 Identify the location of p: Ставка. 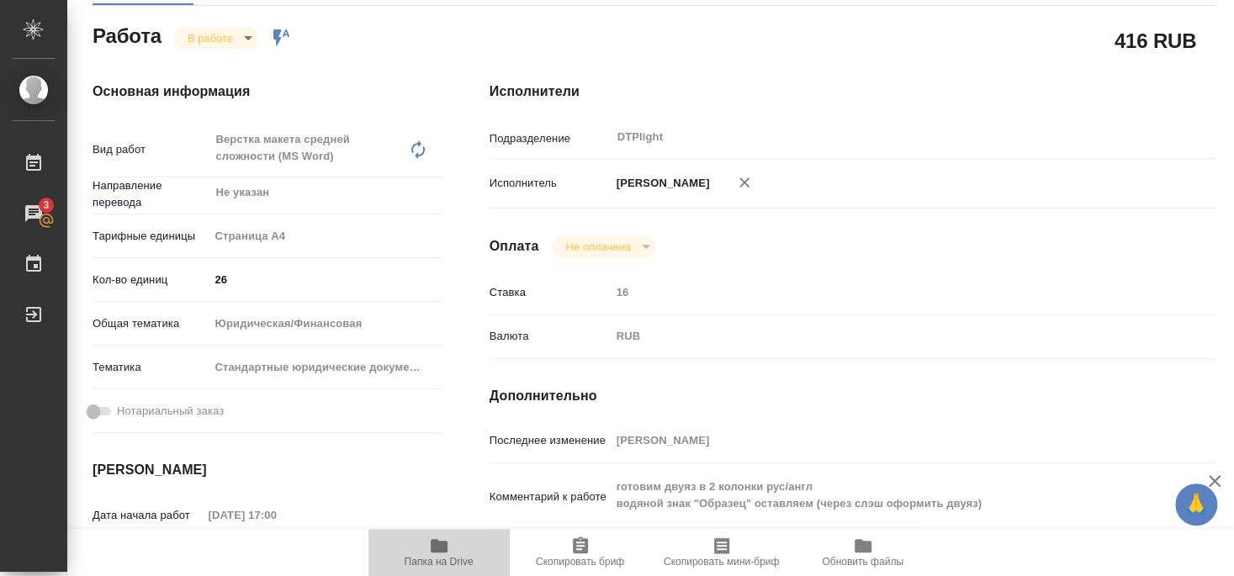
(550, 293).